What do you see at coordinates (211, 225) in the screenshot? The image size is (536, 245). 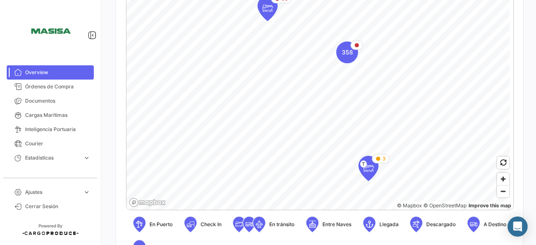 I see `span: Check In` at bounding box center [211, 225].